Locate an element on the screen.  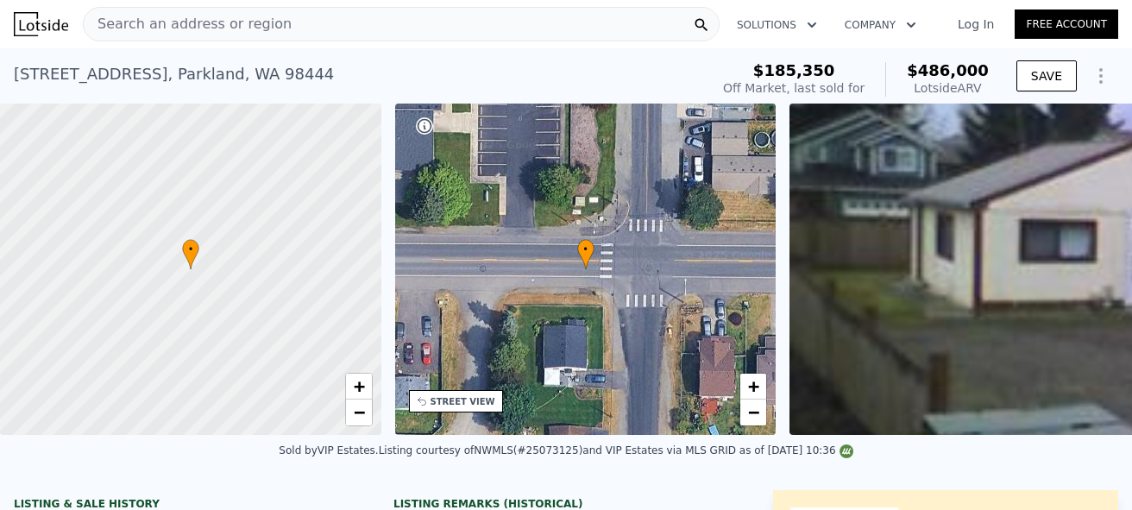
button: SAVE is located at coordinates (1046, 76).